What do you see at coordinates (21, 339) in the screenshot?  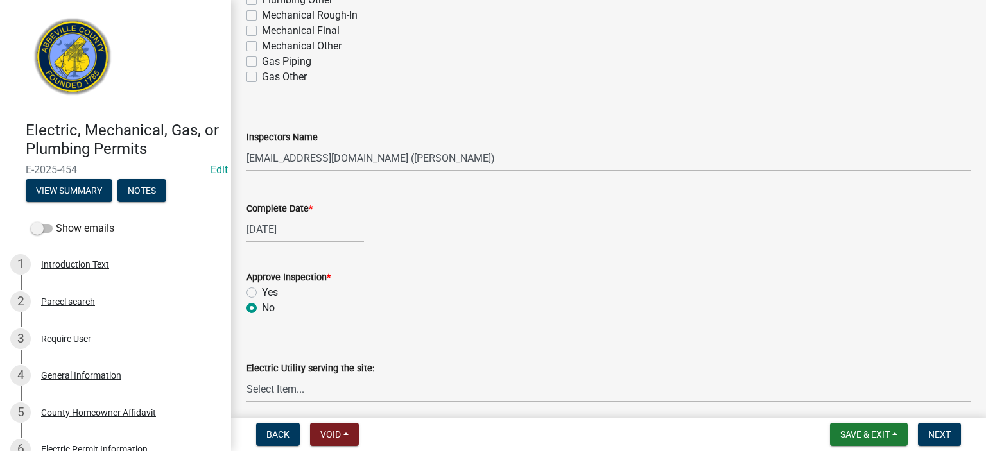 I see `div: 3` at bounding box center [21, 339].